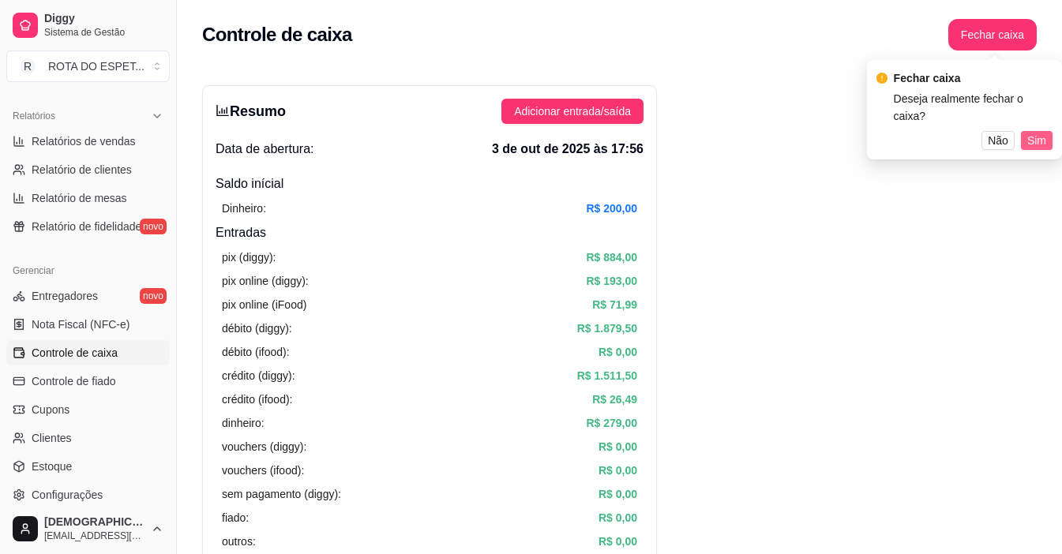 The height and width of the screenshot is (554, 1062). I want to click on span: Nota Fiscal (NFC-e), so click(81, 325).